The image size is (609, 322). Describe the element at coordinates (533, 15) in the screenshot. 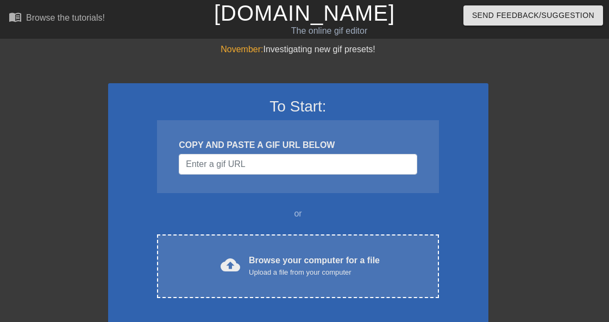

I see `span: Send Feedback/Suggestion` at that location.